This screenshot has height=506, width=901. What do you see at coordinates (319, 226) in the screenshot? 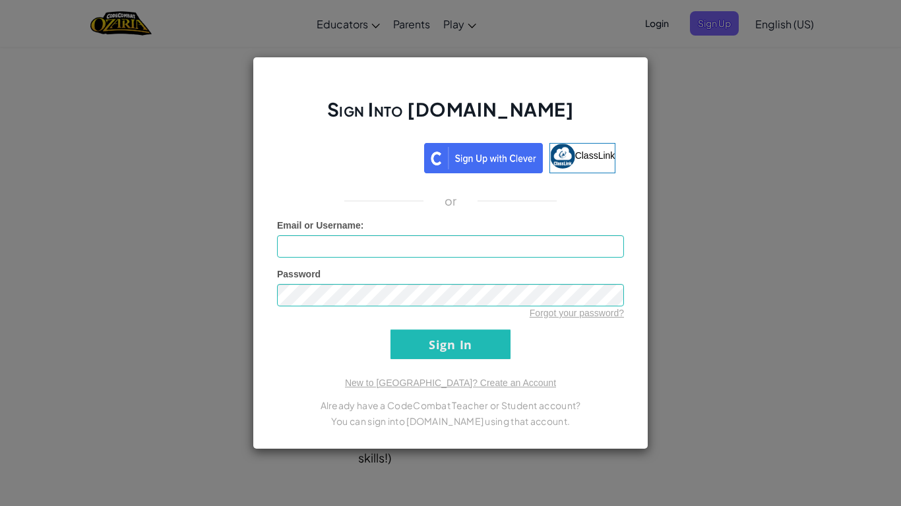
I see `span: Email or Username` at bounding box center [319, 226].